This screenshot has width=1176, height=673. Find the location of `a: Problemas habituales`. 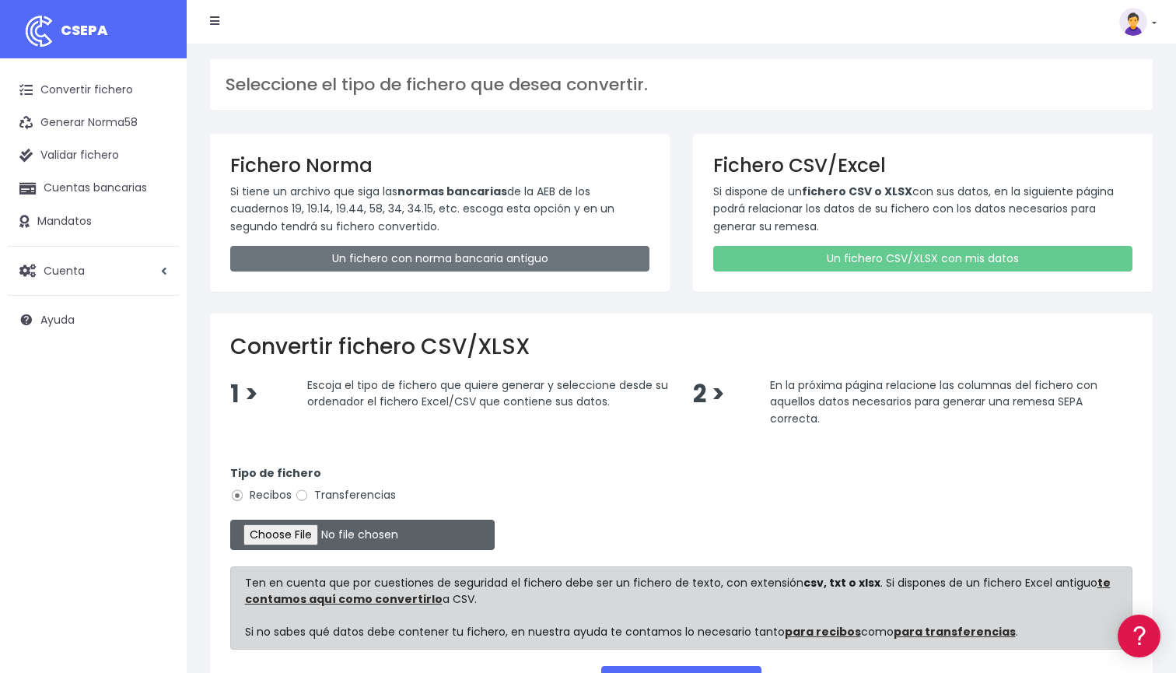

a: Problemas habituales is located at coordinates (156, 232).